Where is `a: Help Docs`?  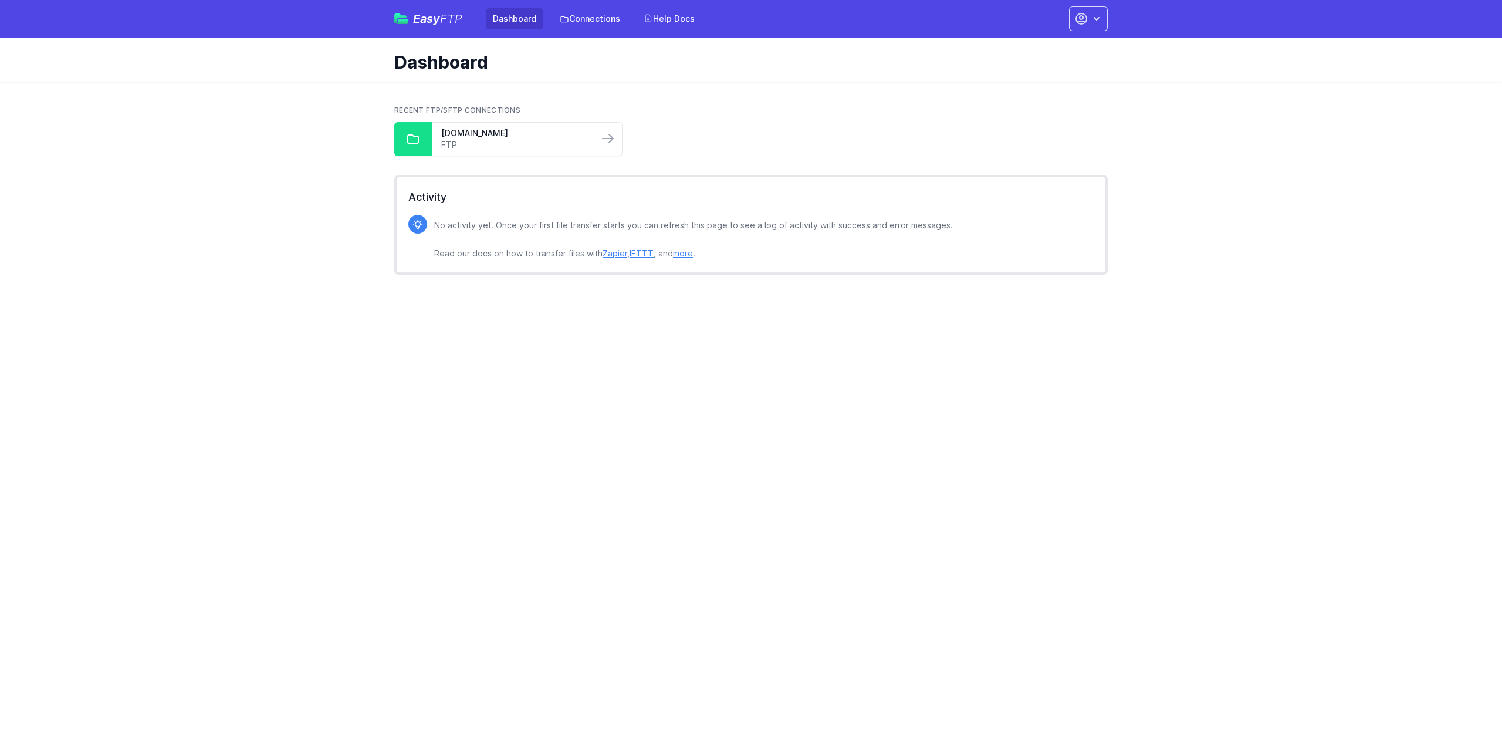
a: Help Docs is located at coordinates (669, 19).